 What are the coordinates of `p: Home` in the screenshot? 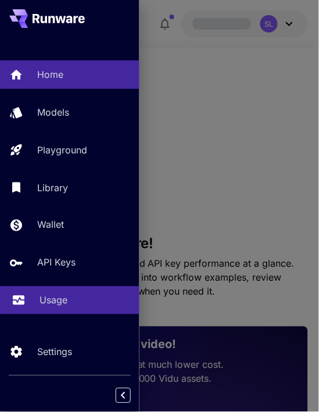 It's located at (50, 74).